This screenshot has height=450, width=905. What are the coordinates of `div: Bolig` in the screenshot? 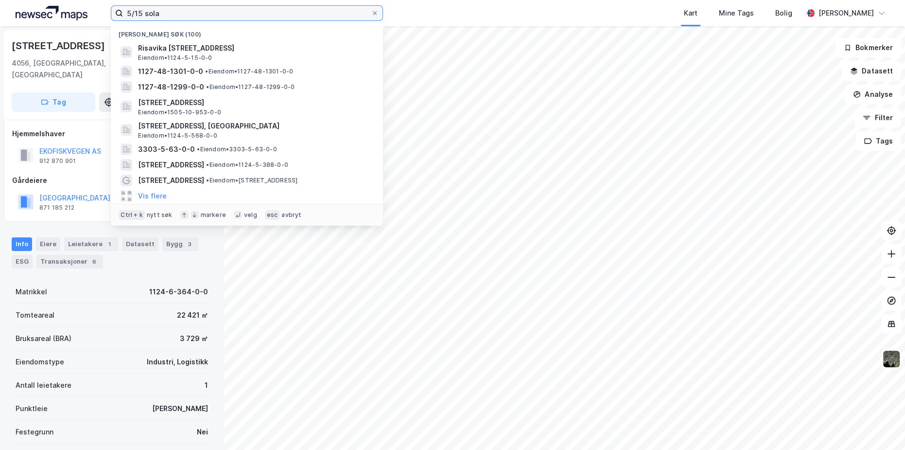 It's located at (784, 13).